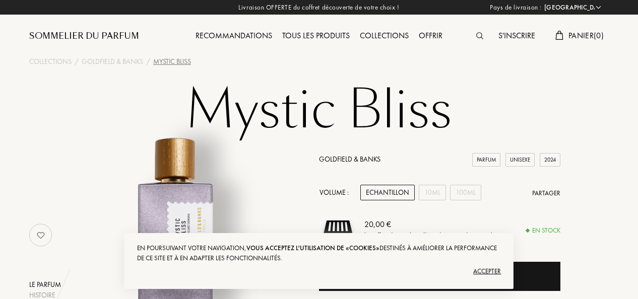 This screenshot has width=638, height=299. What do you see at coordinates (84, 36) in the screenshot?
I see `div: Sommelier du Parfum` at bounding box center [84, 36].